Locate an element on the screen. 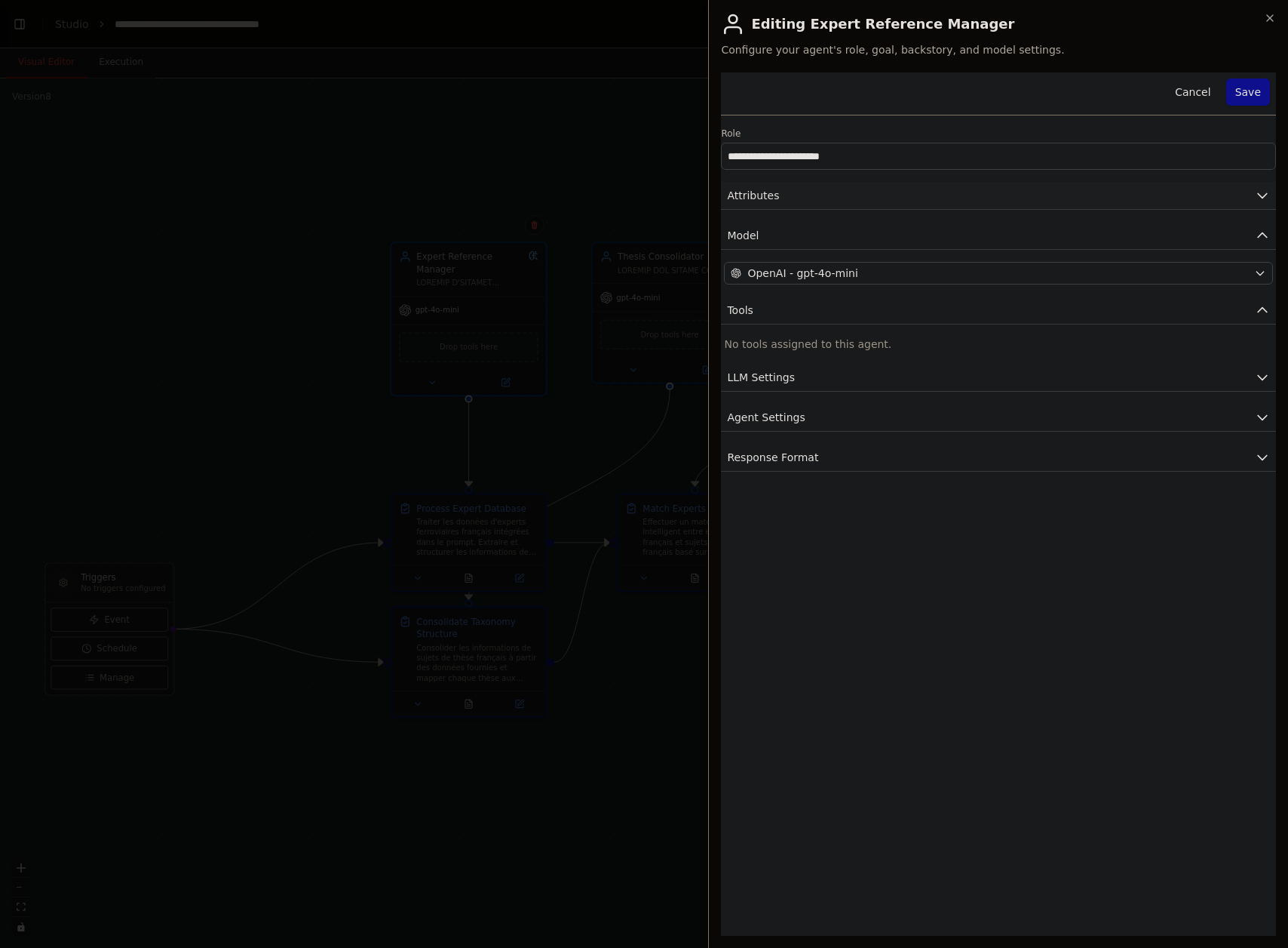 The height and width of the screenshot is (948, 1288). label: Role is located at coordinates (999, 134).